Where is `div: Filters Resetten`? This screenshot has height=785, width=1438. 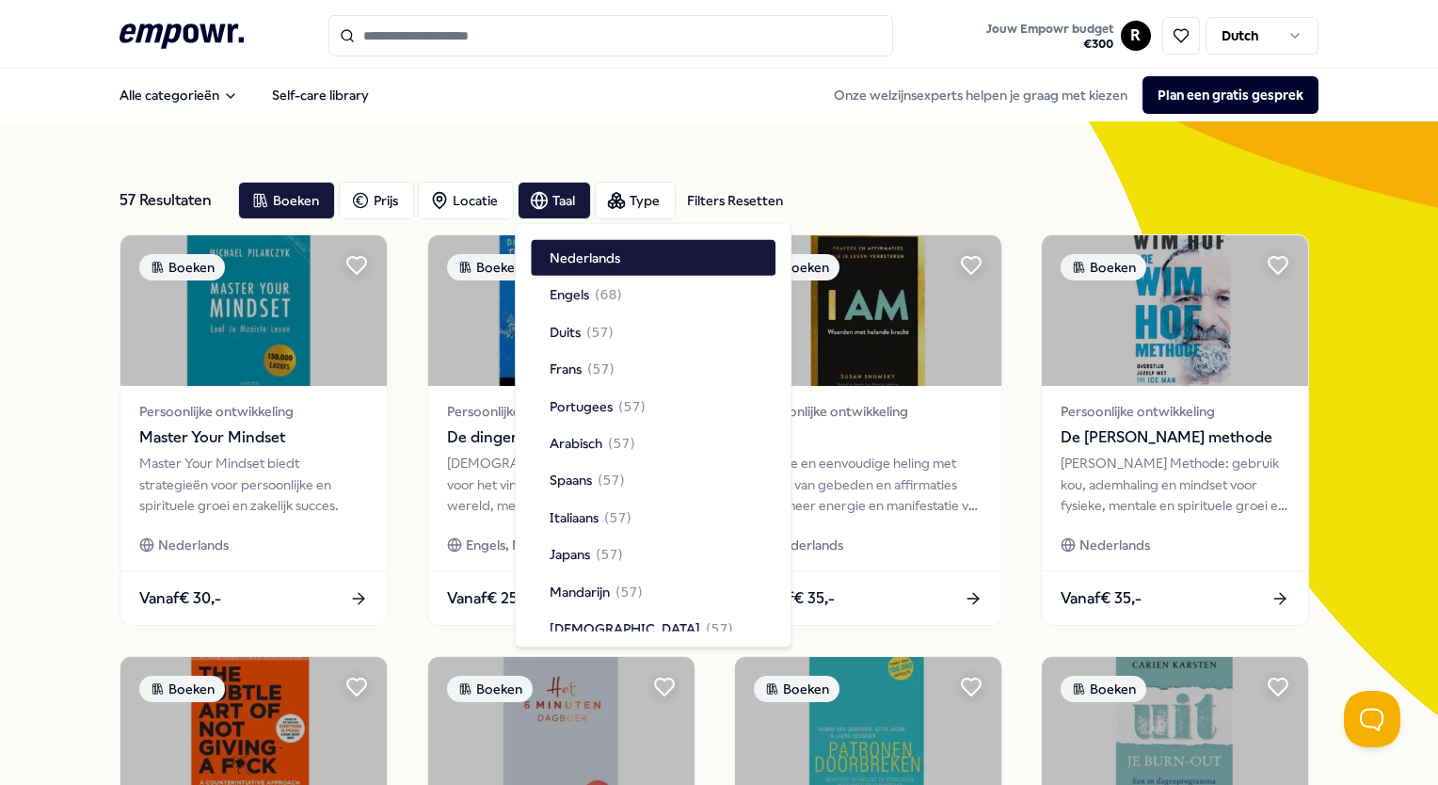
div: Filters Resetten is located at coordinates (735, 200).